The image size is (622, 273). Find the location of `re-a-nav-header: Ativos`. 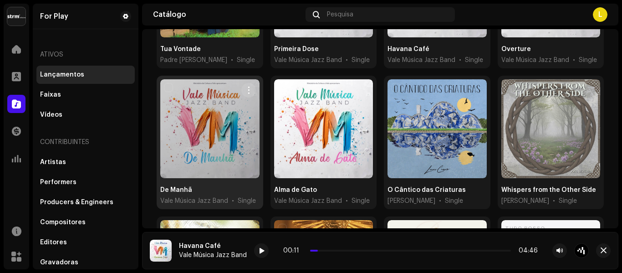

re-a-nav-header: Ativos is located at coordinates (86, 55).